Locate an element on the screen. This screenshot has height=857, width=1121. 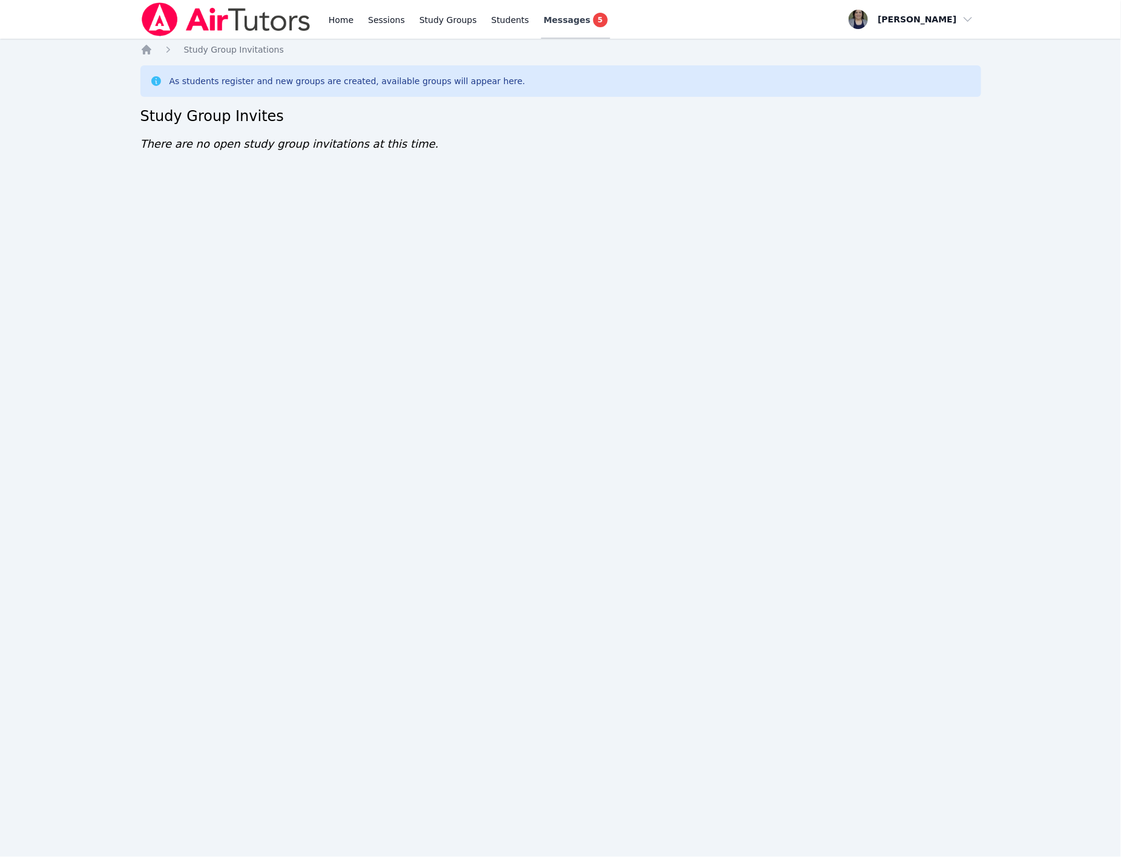
span: Study Group Invitations is located at coordinates (234, 50).